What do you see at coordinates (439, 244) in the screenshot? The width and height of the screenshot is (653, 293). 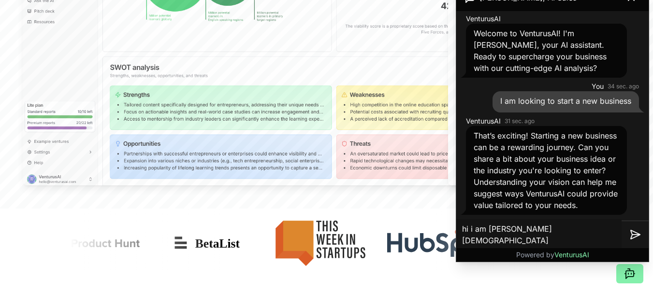 I see `img: Hubspot` at bounding box center [439, 244].